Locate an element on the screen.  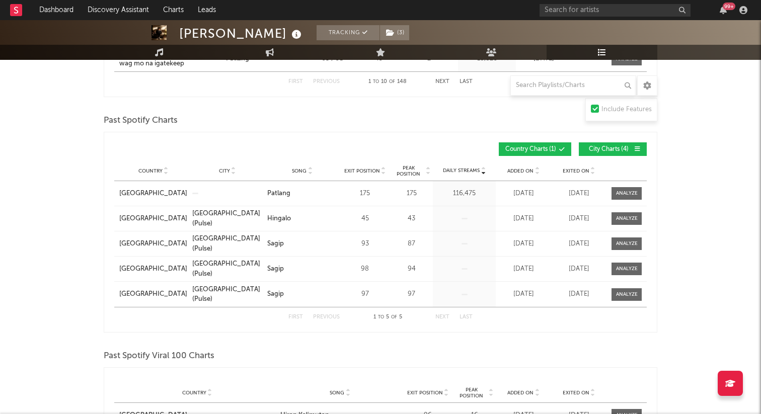
span: Country Charts ( 1 ) is located at coordinates (531, 149).